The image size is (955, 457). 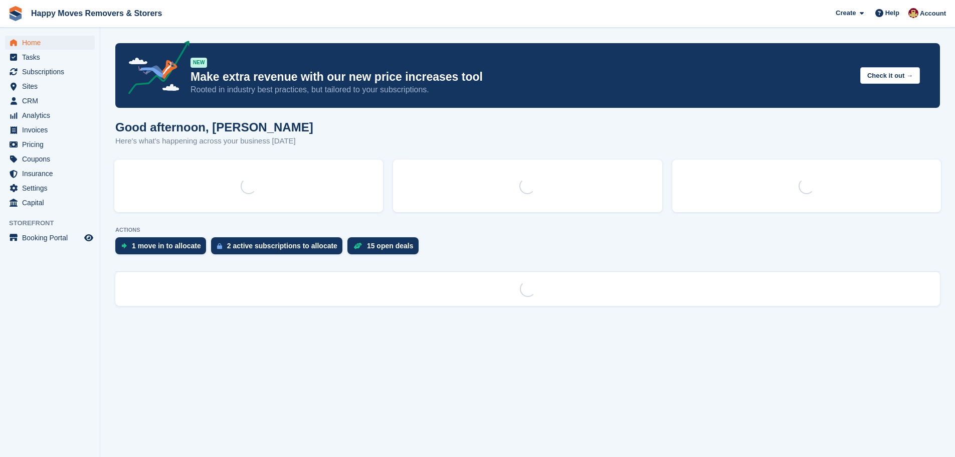 What do you see at coordinates (279, 248) in the screenshot?
I see `a: 2 active subscriptions to allocate` at bounding box center [279, 248].